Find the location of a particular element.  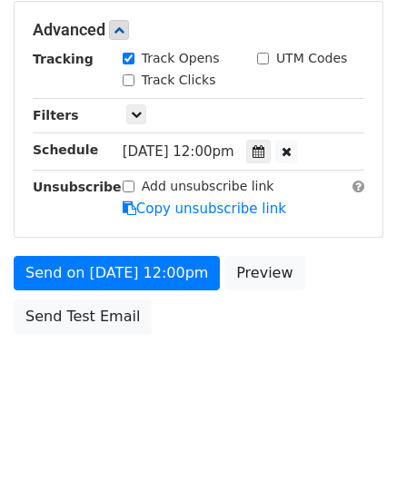

label: Add unsubscribe link is located at coordinates (208, 186).